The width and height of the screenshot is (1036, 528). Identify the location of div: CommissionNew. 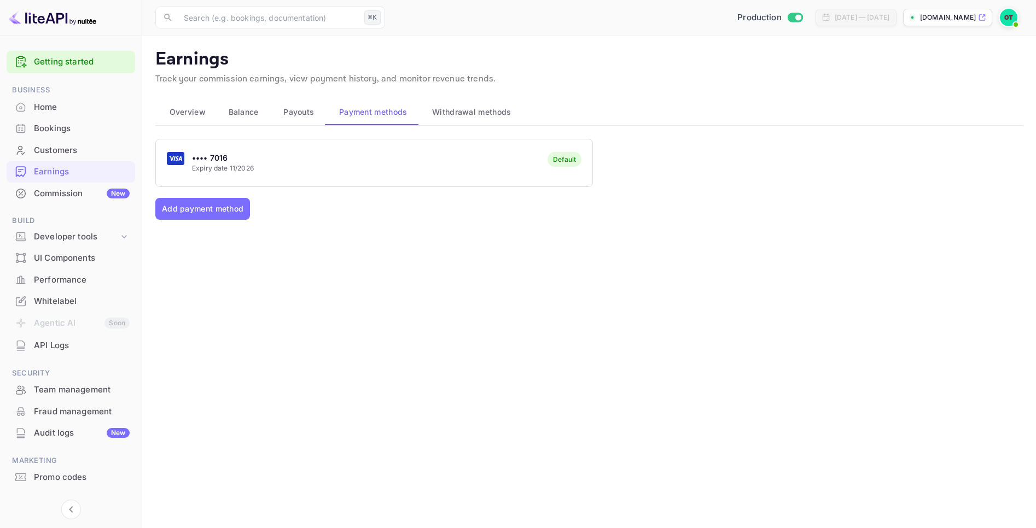
(71, 194).